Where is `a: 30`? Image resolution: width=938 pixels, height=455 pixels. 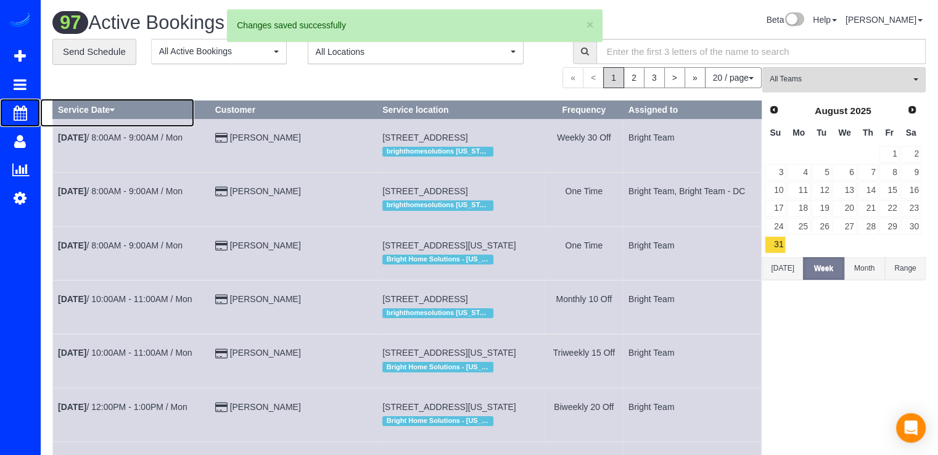
a: 30 is located at coordinates (911, 226).